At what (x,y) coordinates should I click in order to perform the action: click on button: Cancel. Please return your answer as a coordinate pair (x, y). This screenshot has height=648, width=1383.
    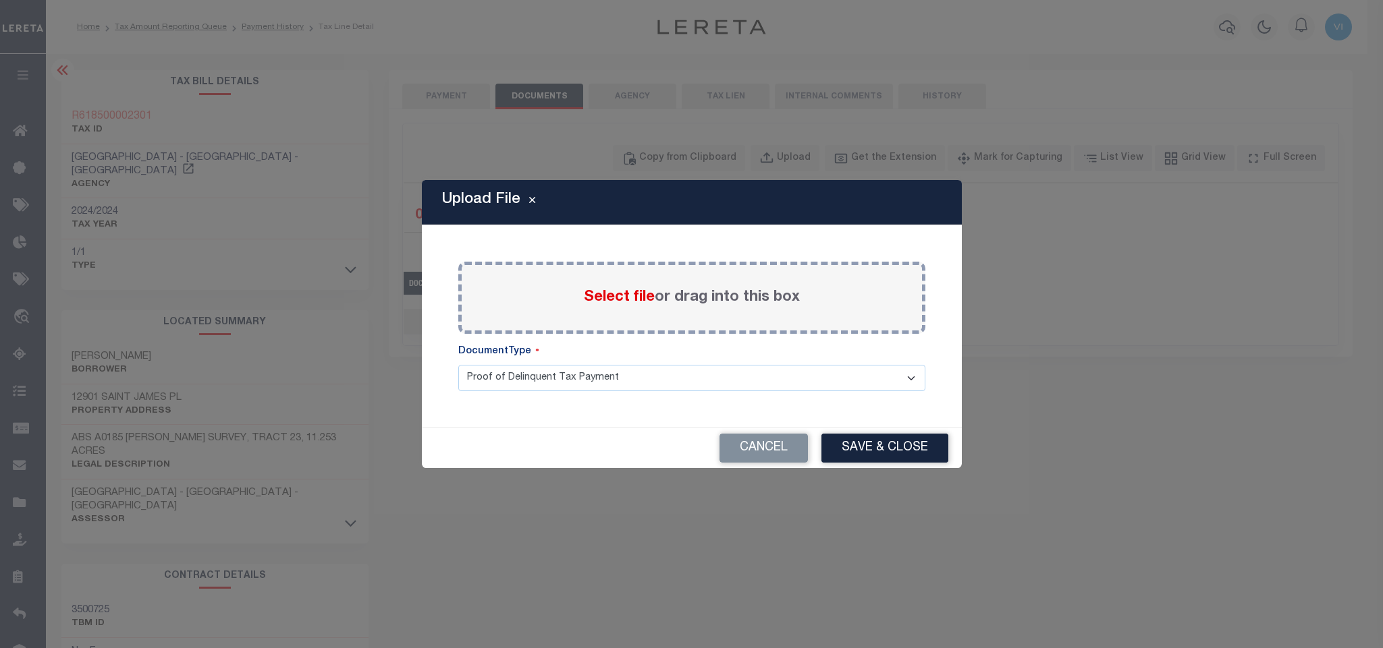
    Looking at the image, I should click on (763, 448).